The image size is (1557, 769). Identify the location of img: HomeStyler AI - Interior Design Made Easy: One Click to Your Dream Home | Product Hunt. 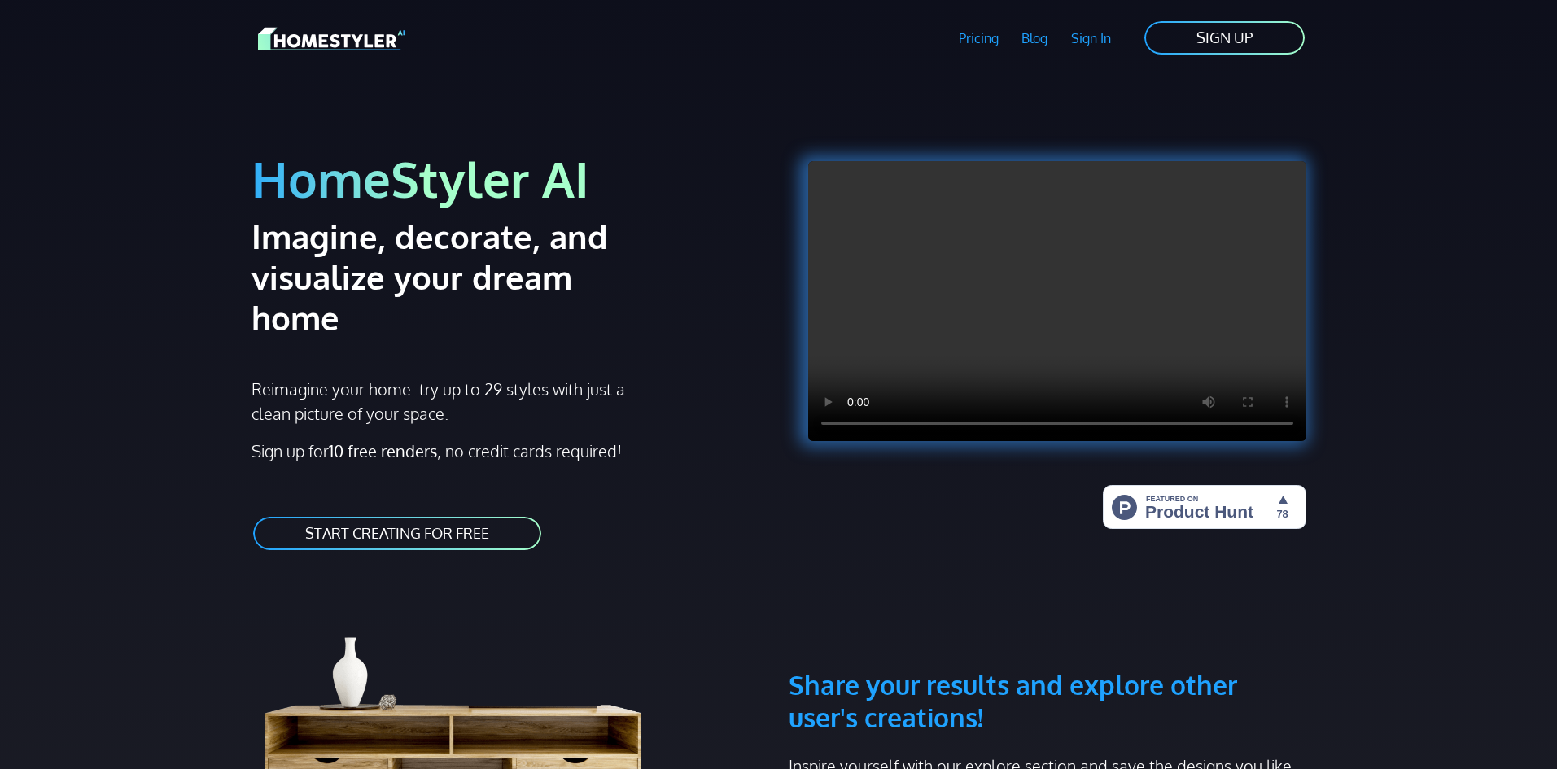
(1205, 507).